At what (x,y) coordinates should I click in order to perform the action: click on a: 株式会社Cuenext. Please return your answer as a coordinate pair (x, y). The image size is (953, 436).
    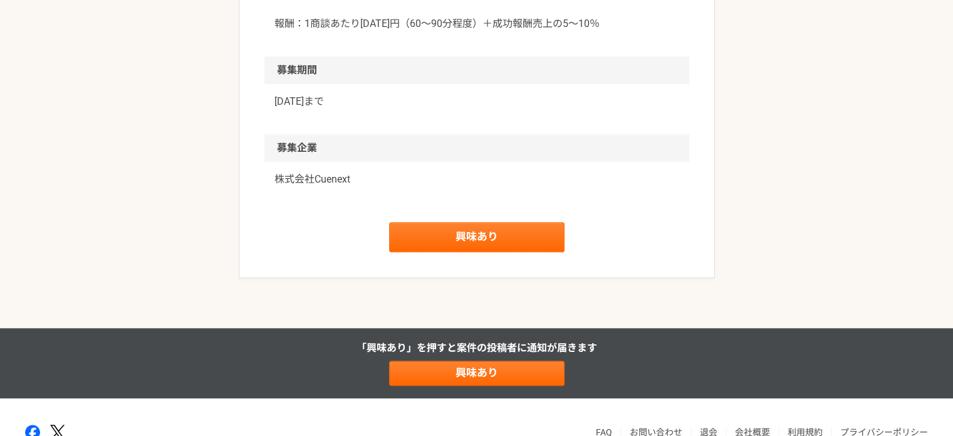
    Looking at the image, I should click on (477, 179).